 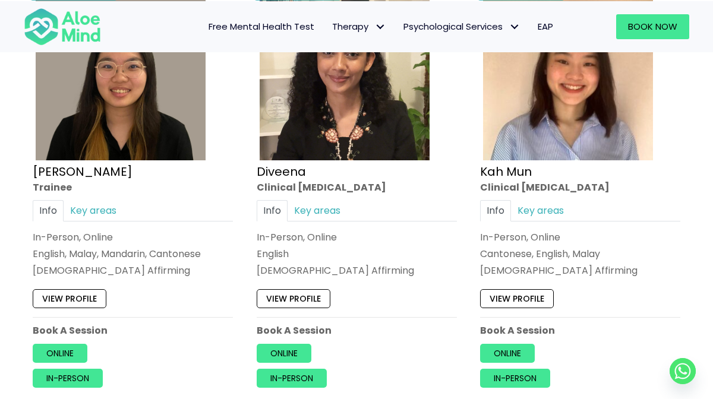 I want to click on a: Diveena, so click(x=281, y=172).